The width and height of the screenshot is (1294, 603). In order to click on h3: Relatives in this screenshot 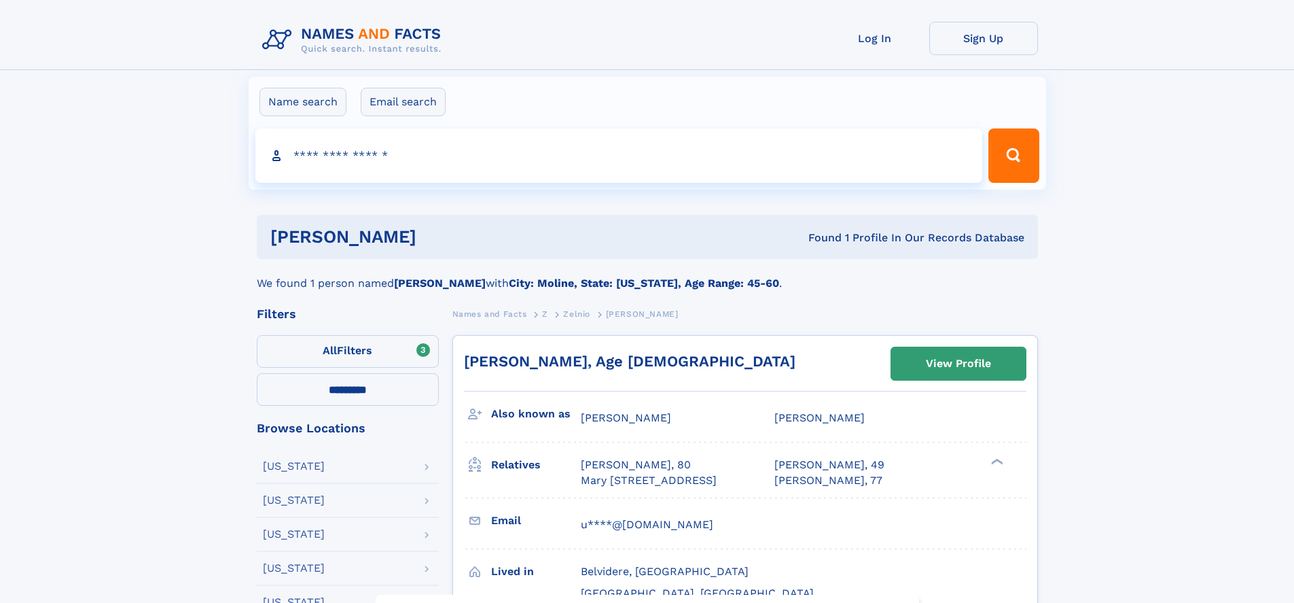, I will do `click(536, 465)`.